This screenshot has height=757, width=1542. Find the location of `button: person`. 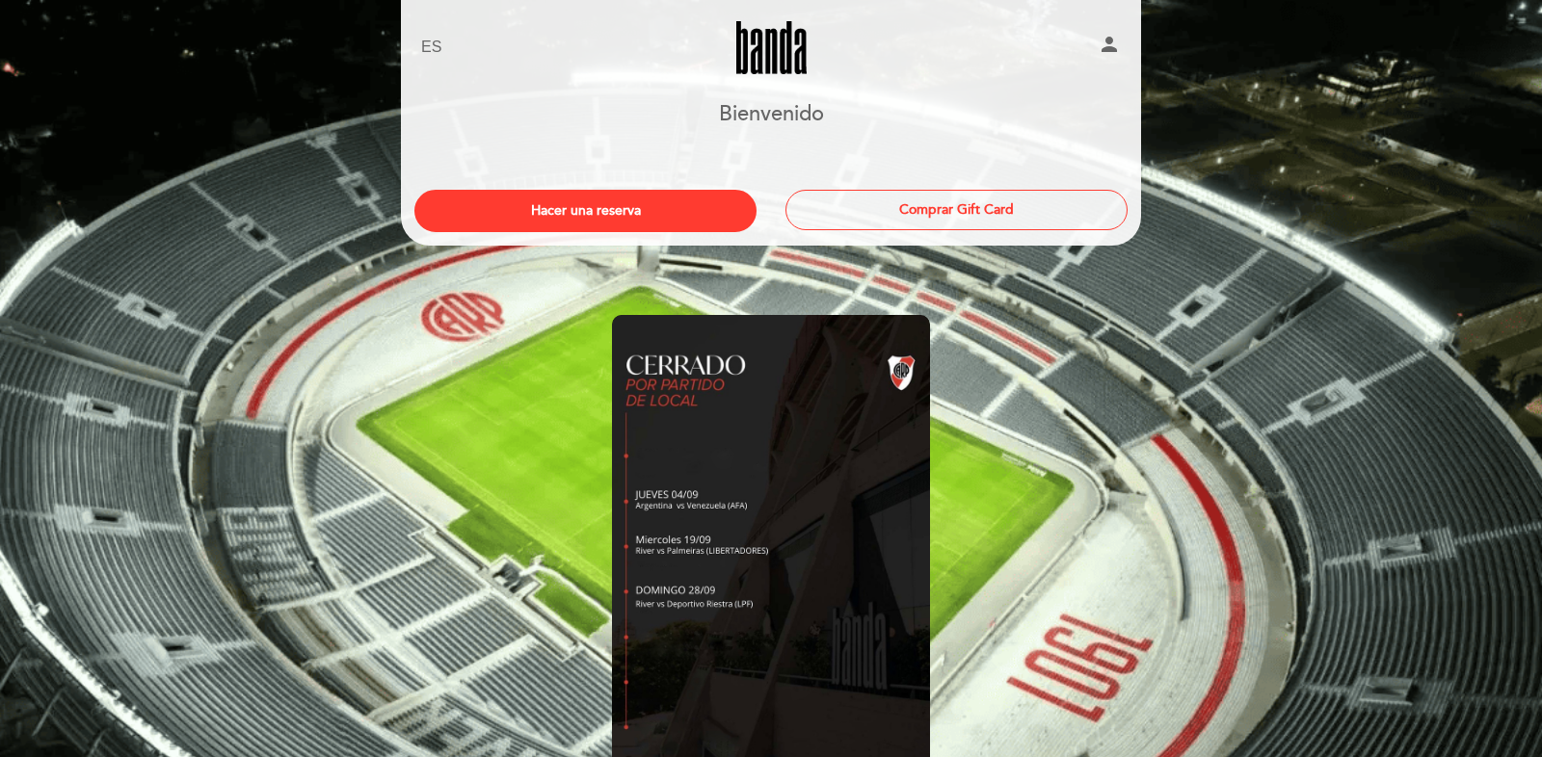

button: person is located at coordinates (1109, 47).